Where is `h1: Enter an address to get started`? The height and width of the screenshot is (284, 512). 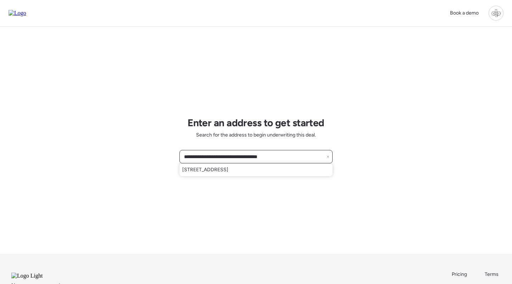 h1: Enter an address to get started is located at coordinates (256, 123).